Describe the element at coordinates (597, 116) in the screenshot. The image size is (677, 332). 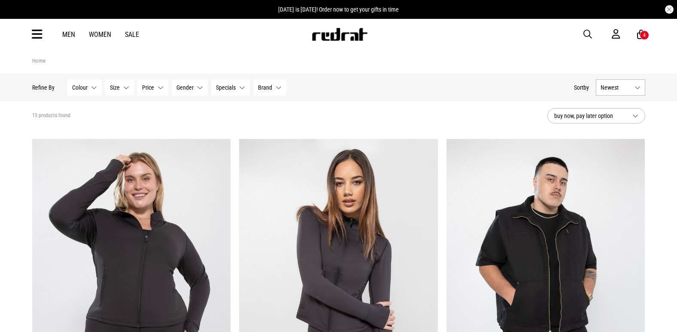
I see `button: buy now, pay later option` at that location.